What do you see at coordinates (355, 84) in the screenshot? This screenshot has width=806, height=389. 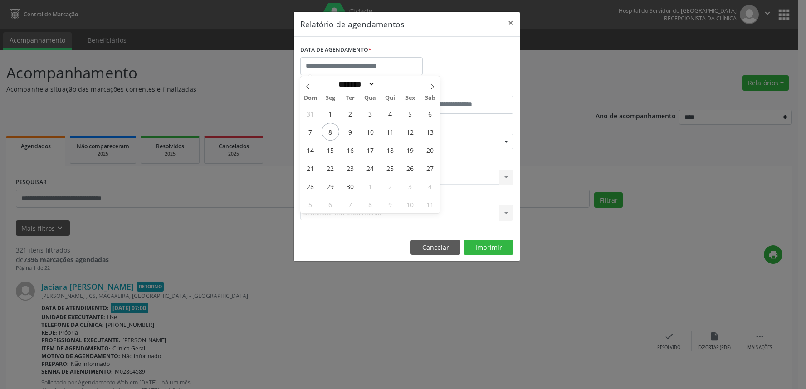 I see `select: Month` at bounding box center [355, 84].